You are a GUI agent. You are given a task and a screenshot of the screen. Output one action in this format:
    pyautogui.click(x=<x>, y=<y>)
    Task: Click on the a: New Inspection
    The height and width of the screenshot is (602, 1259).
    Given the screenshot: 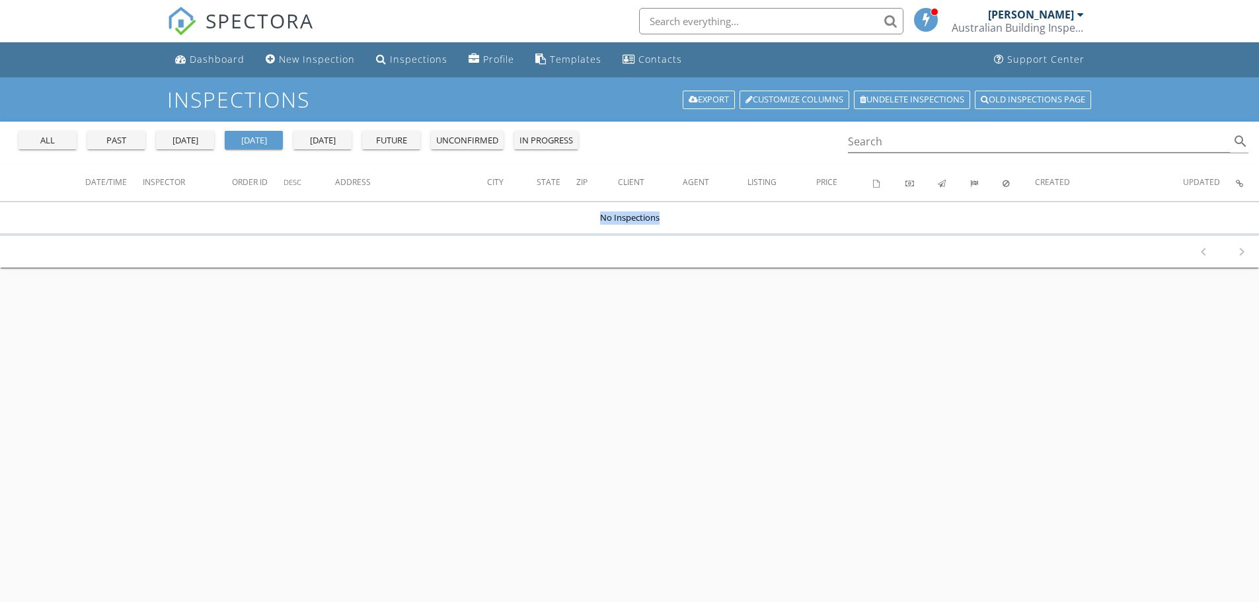 What is the action you would take?
    pyautogui.click(x=310, y=59)
    